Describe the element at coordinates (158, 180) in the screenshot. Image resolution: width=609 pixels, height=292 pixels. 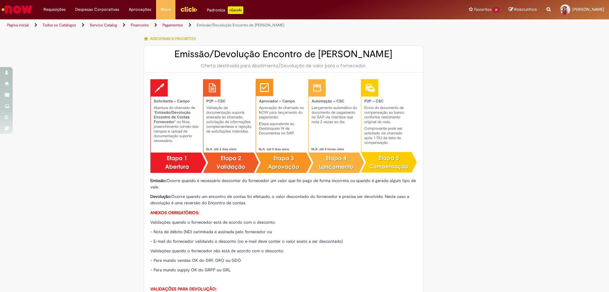
I see `strong: Emissão:` at that location.